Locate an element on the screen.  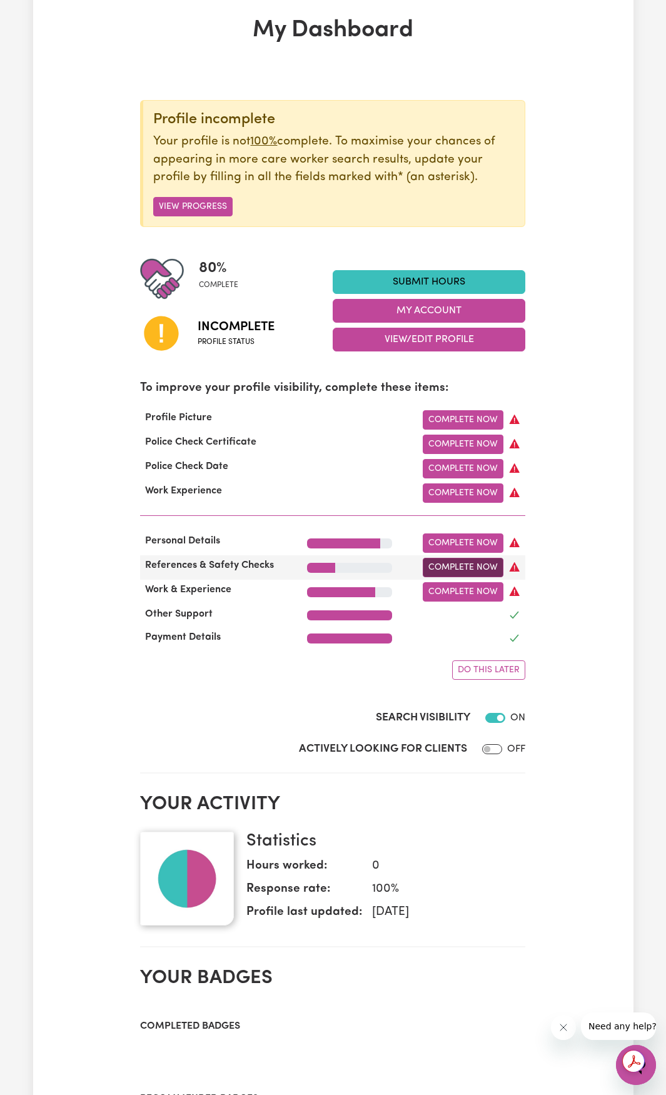
button: View Progress is located at coordinates (193, 206).